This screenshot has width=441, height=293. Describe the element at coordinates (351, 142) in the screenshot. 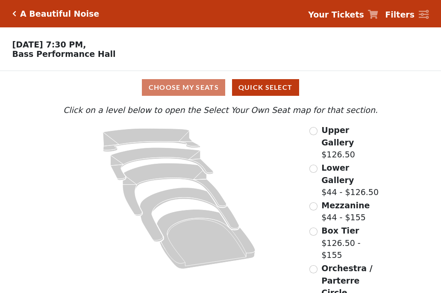

I see `label: $126.50` at that location.